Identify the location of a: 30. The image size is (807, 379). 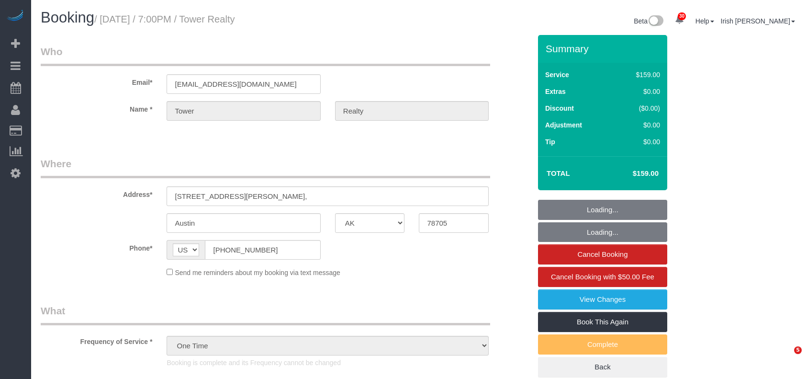
(679, 20).